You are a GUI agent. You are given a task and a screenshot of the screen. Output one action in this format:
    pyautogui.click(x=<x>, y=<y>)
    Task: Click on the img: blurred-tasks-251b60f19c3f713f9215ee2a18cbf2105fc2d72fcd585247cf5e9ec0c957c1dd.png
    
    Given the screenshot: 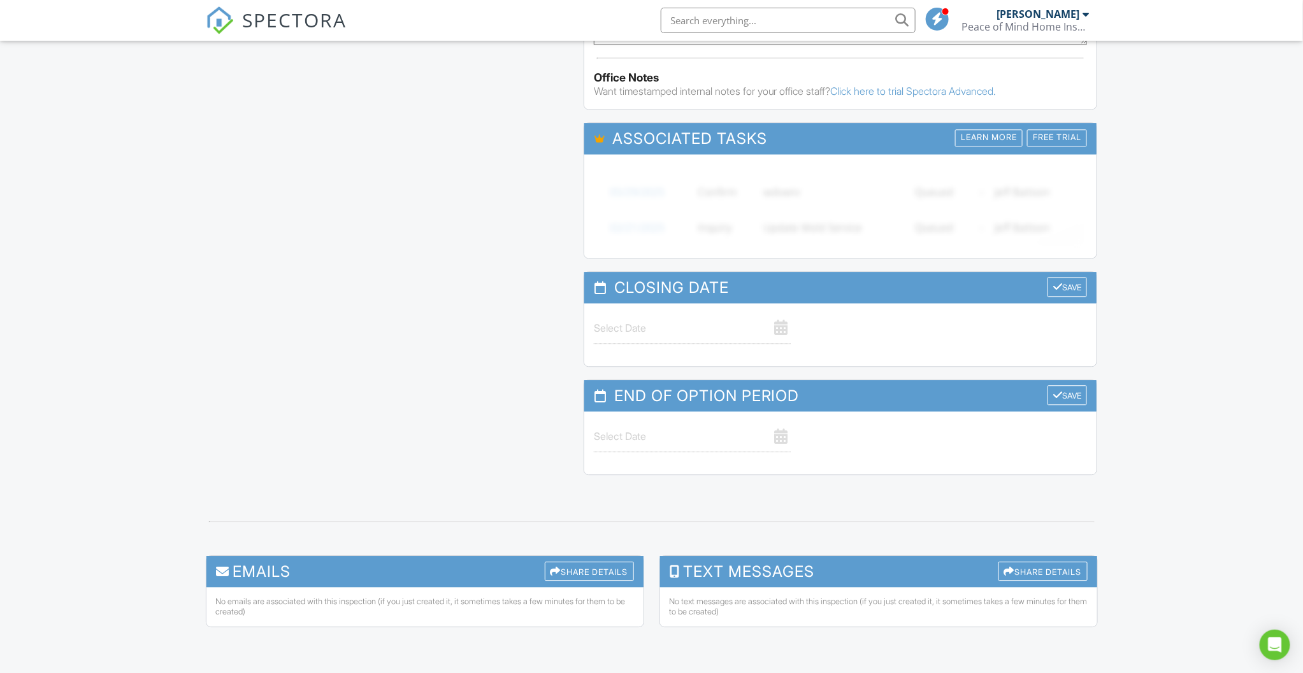 What is the action you would take?
    pyautogui.click(x=840, y=209)
    